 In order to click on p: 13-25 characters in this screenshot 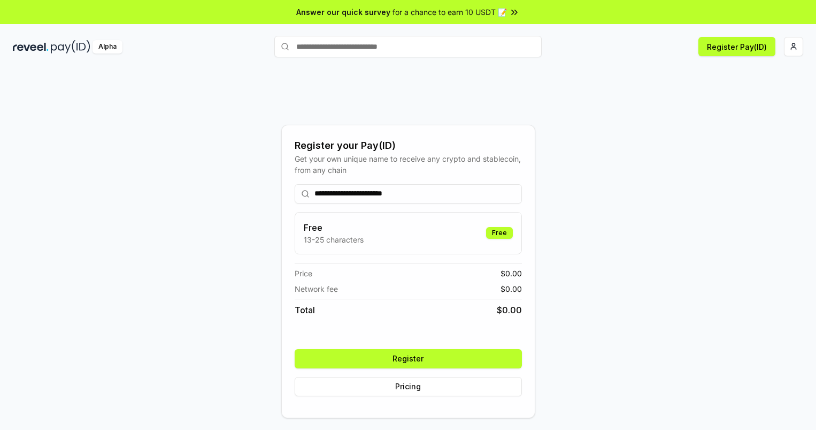, I will do `click(334, 239)`.